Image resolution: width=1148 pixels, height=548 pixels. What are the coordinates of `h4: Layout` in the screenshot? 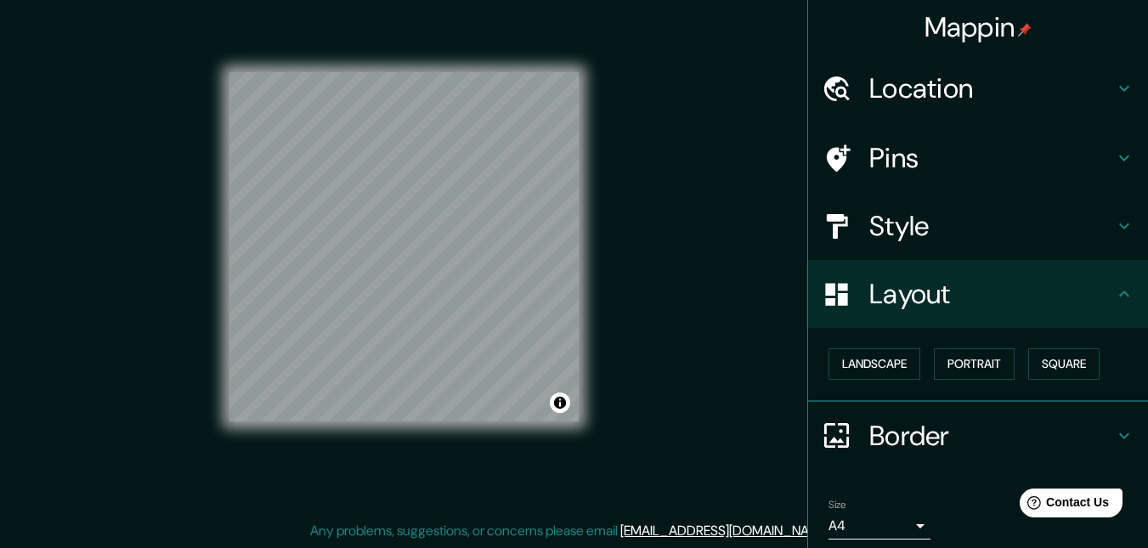 It's located at (992, 294).